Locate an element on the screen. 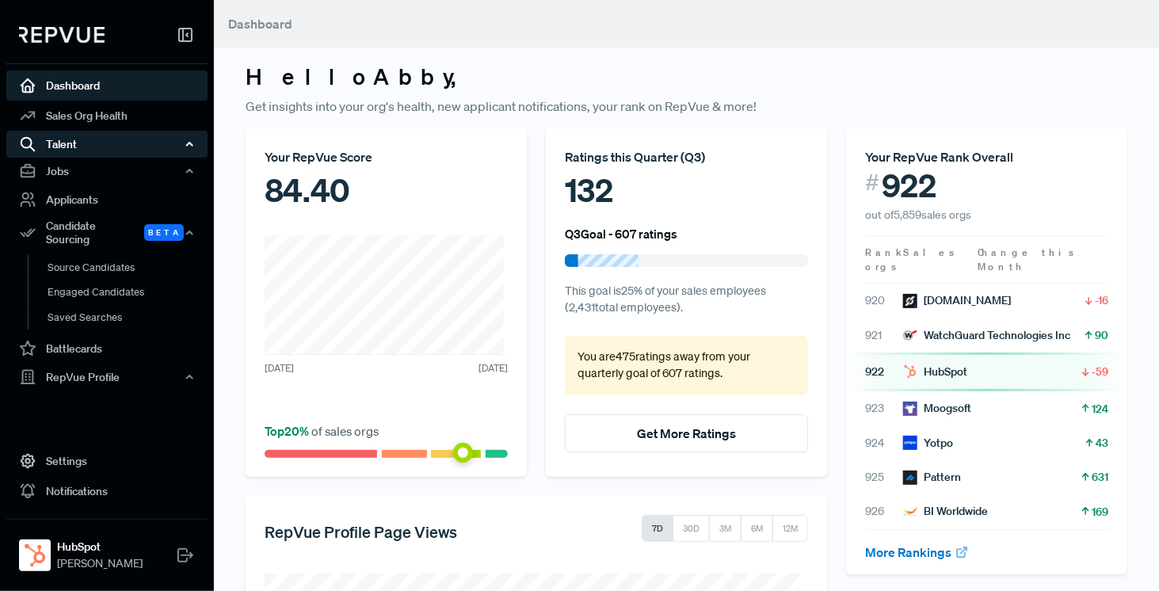 This screenshot has height=591, width=1159. a: Source Candidates is located at coordinates (128, 268).